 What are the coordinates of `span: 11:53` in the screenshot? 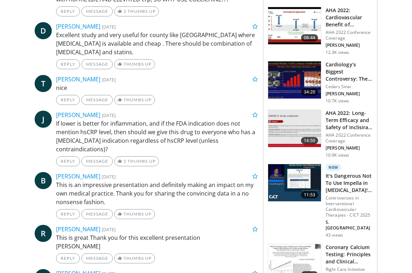 It's located at (310, 195).